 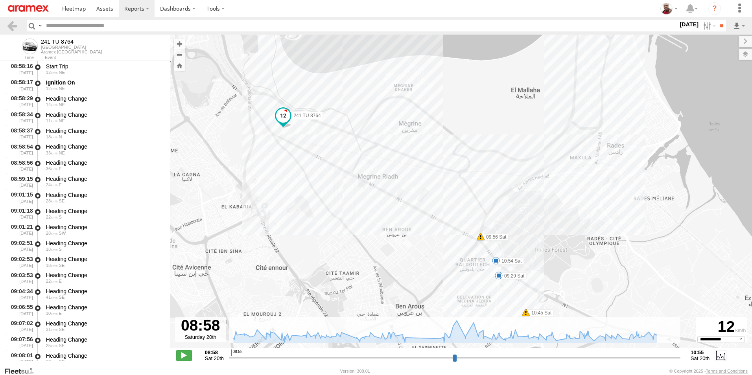 What do you see at coordinates (52, 185) in the screenshot?
I see `span: 24` at bounding box center [52, 185].